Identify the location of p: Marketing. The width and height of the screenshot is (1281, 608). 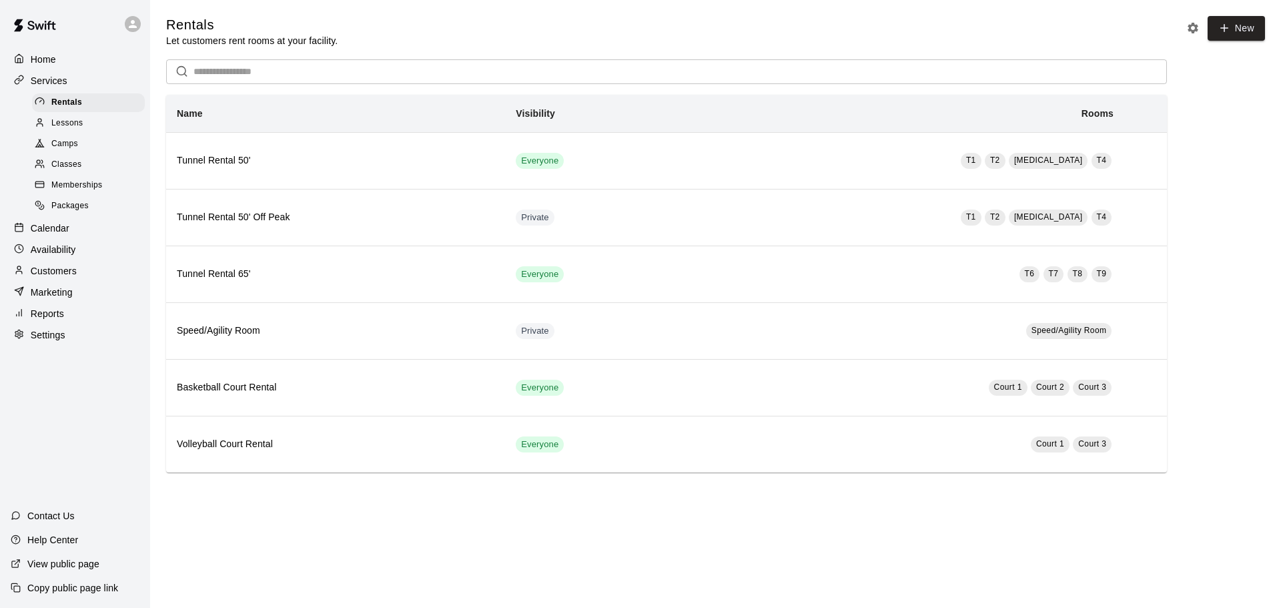
(51, 292).